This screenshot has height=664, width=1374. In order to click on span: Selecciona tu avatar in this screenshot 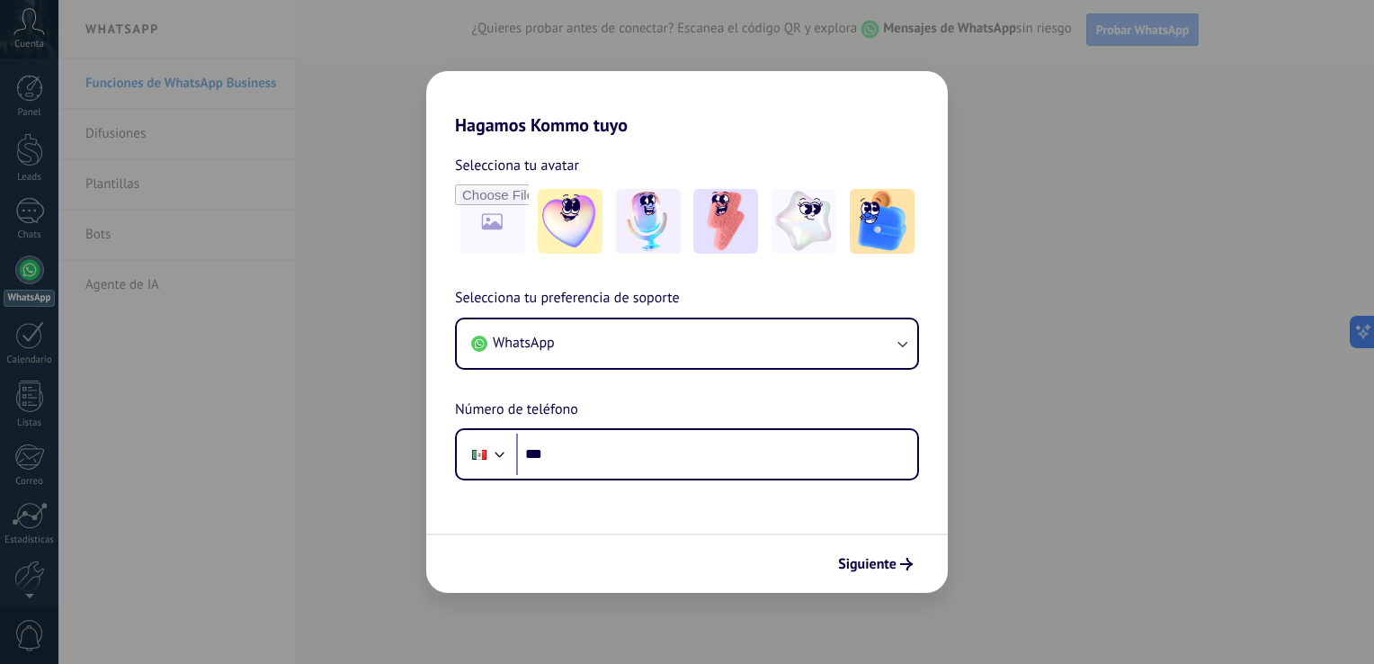, I will do `click(517, 165)`.